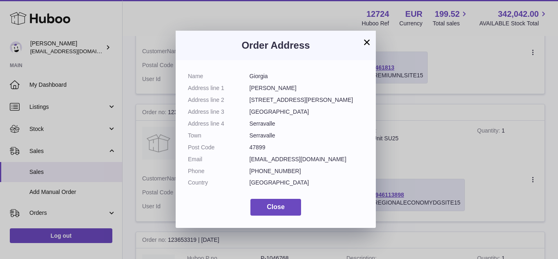 This screenshot has width=558, height=259. Describe the element at coordinates (219, 135) in the screenshot. I see `dt: Town` at that location.